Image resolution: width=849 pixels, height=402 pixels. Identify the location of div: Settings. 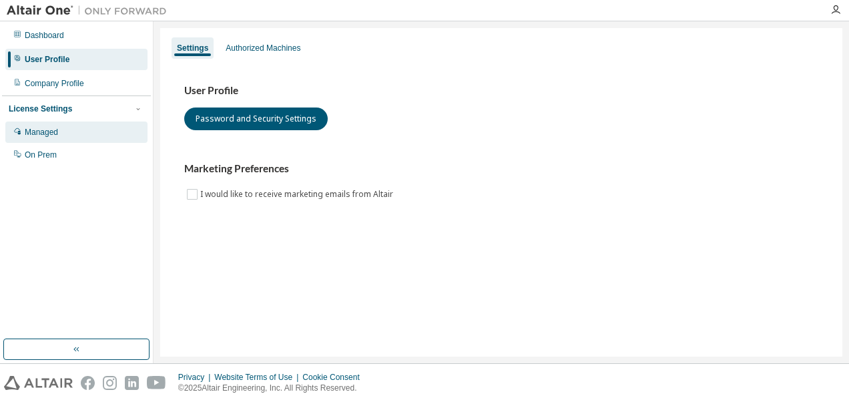
(192, 48).